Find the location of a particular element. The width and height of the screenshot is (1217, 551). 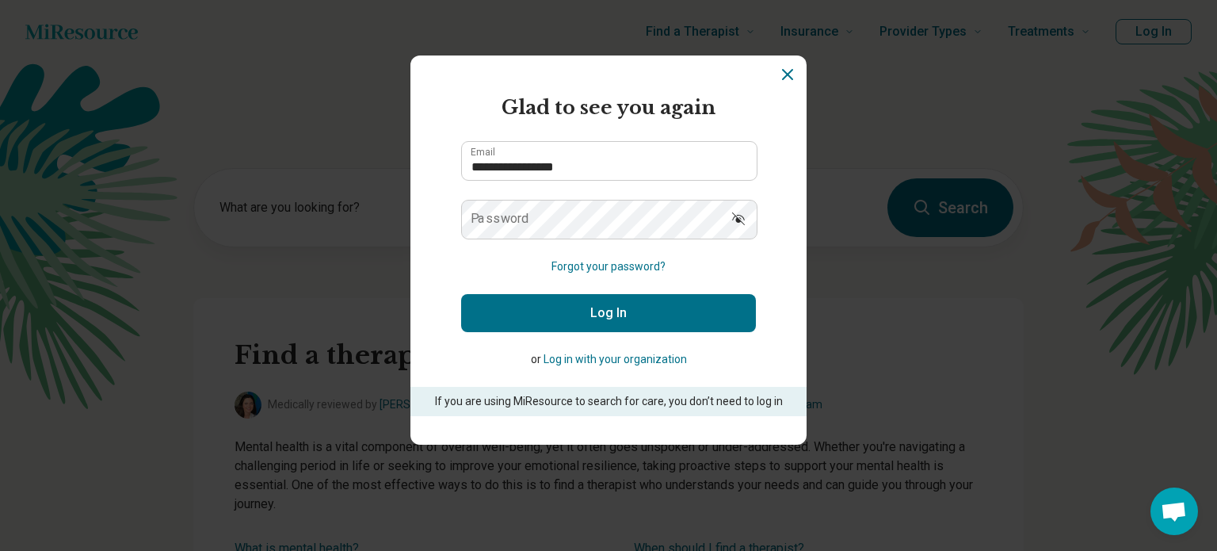

section: Login Dialog is located at coordinates (609, 250).